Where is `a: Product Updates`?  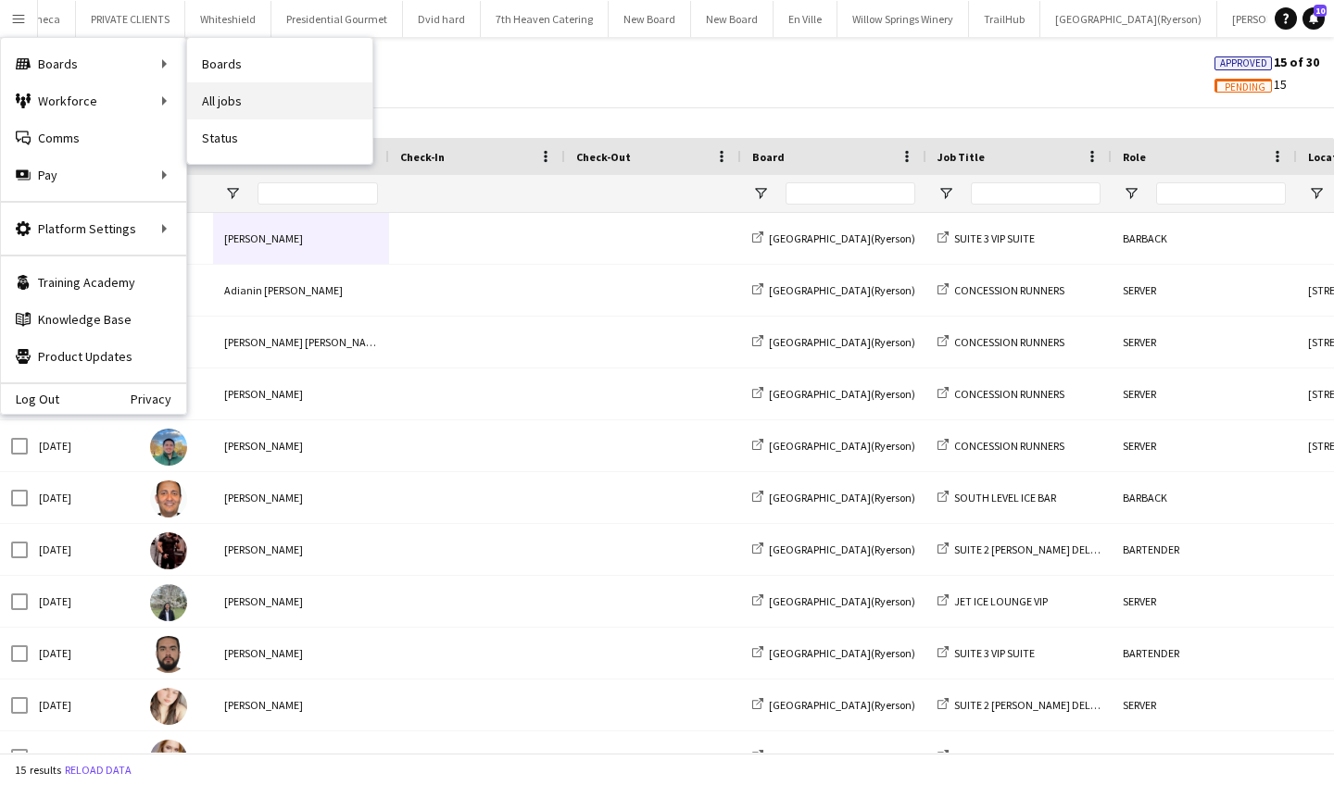 a: Product Updates is located at coordinates (94, 357).